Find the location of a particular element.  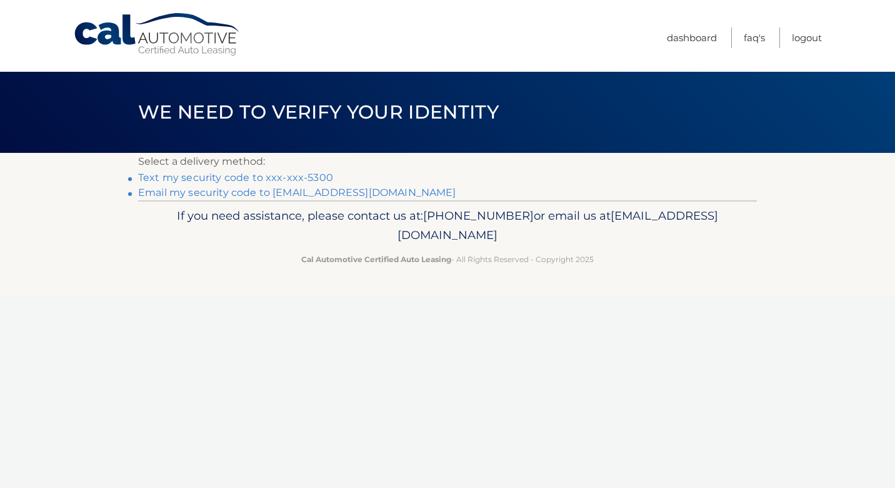

a: Cal Automotive is located at coordinates (157, 34).